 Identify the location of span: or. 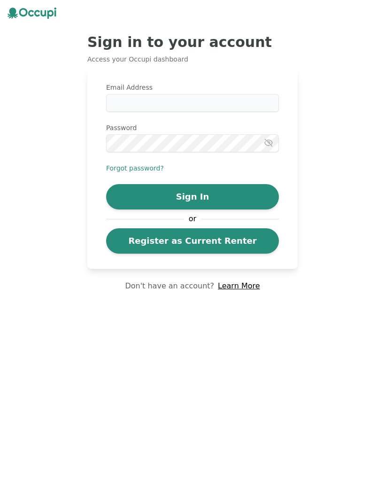
(192, 219).